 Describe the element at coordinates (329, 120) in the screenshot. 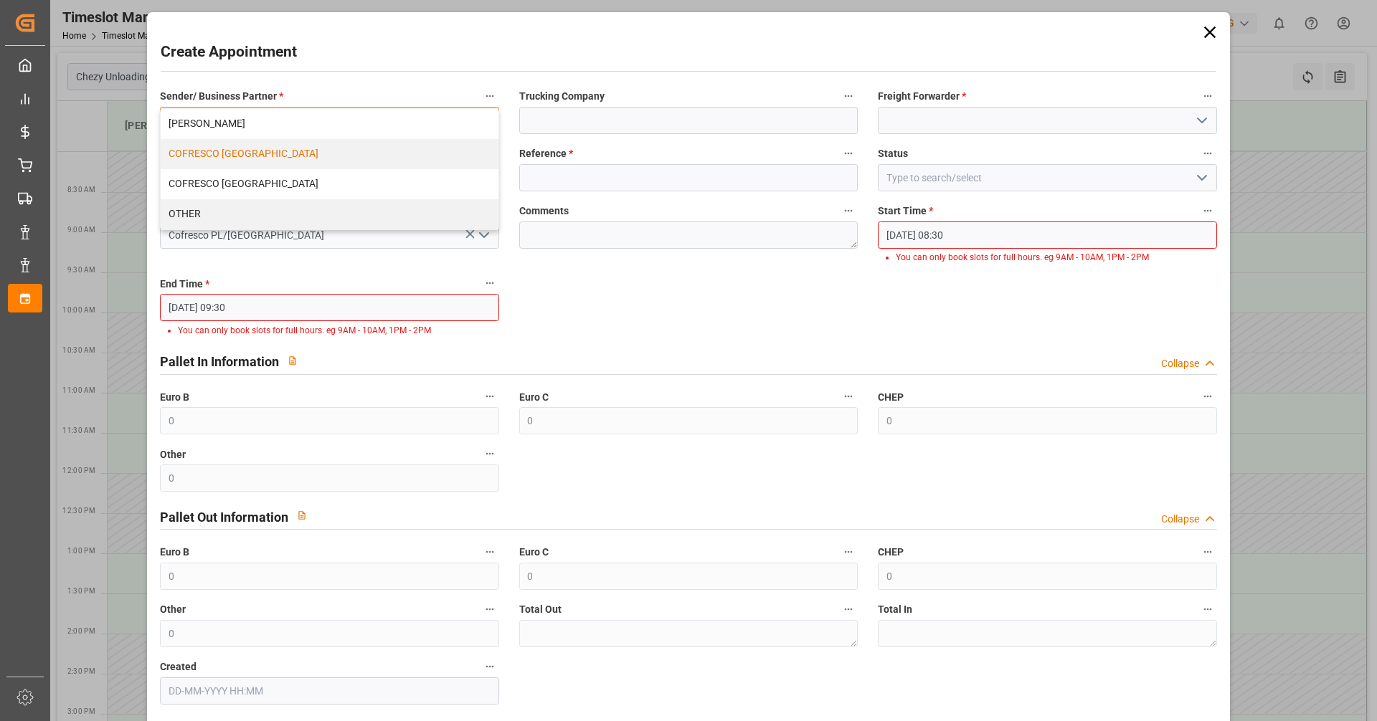

I see `button: close menu` at that location.